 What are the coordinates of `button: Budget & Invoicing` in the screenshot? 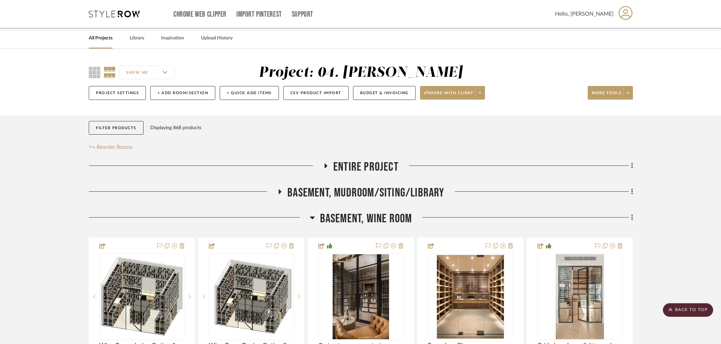 It's located at (384, 93).